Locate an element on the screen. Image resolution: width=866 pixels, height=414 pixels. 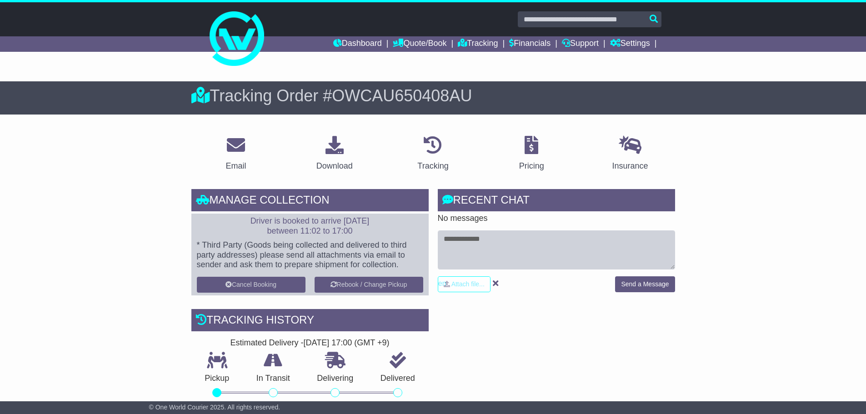
div: Manage collection is located at coordinates (310, 201).